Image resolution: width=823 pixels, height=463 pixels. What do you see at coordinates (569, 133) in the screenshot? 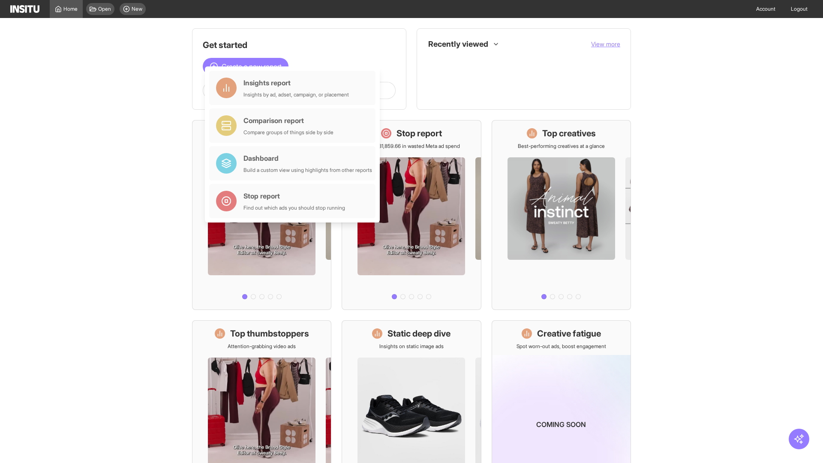
I see `h1: Top creatives` at bounding box center [569, 133].